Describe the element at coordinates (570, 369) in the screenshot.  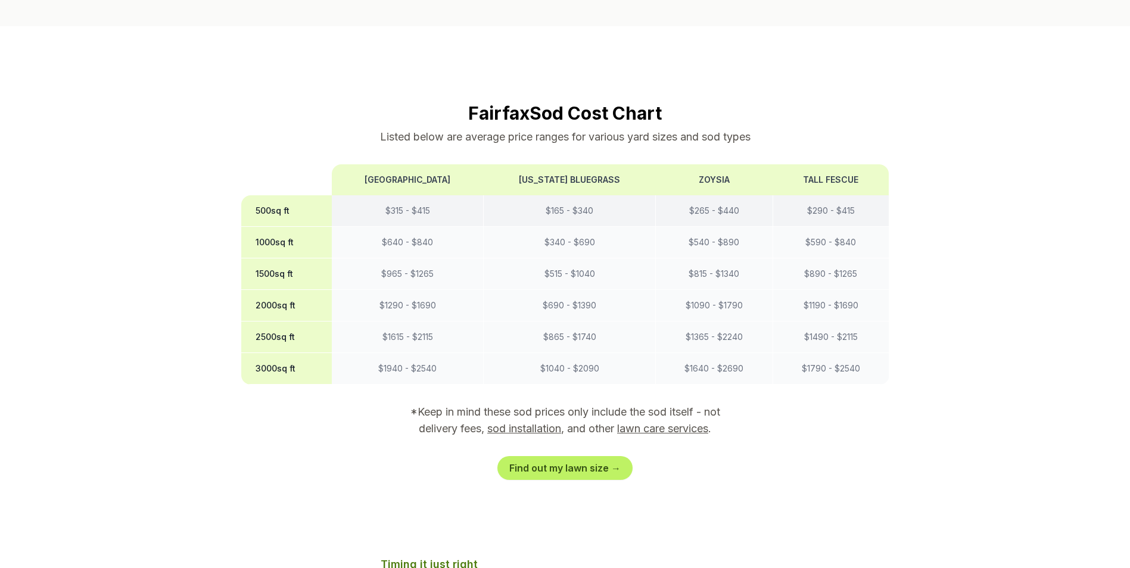
I see `td: $ 1040 - $ 2090` at that location.